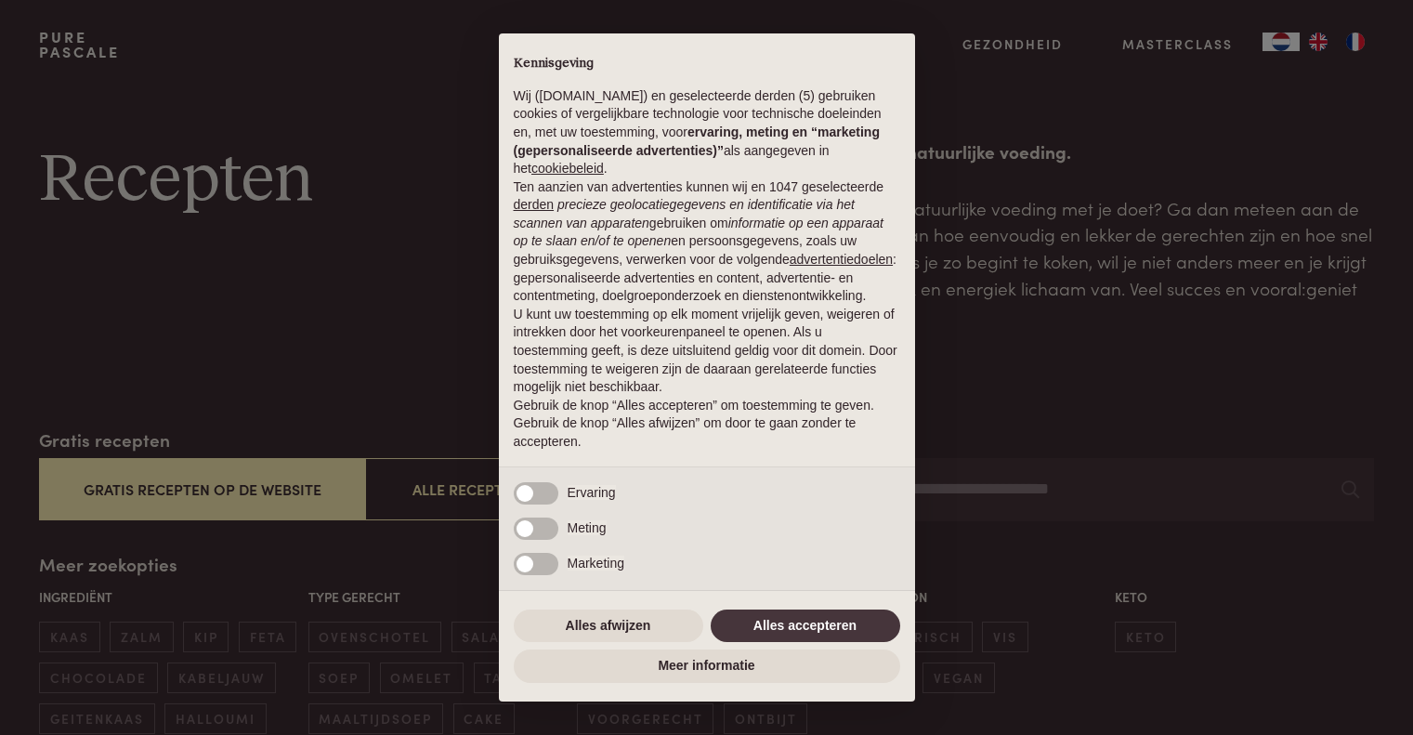  I want to click on em: informatie op een apparaat op te slaan en/of te openen, so click(698, 232).